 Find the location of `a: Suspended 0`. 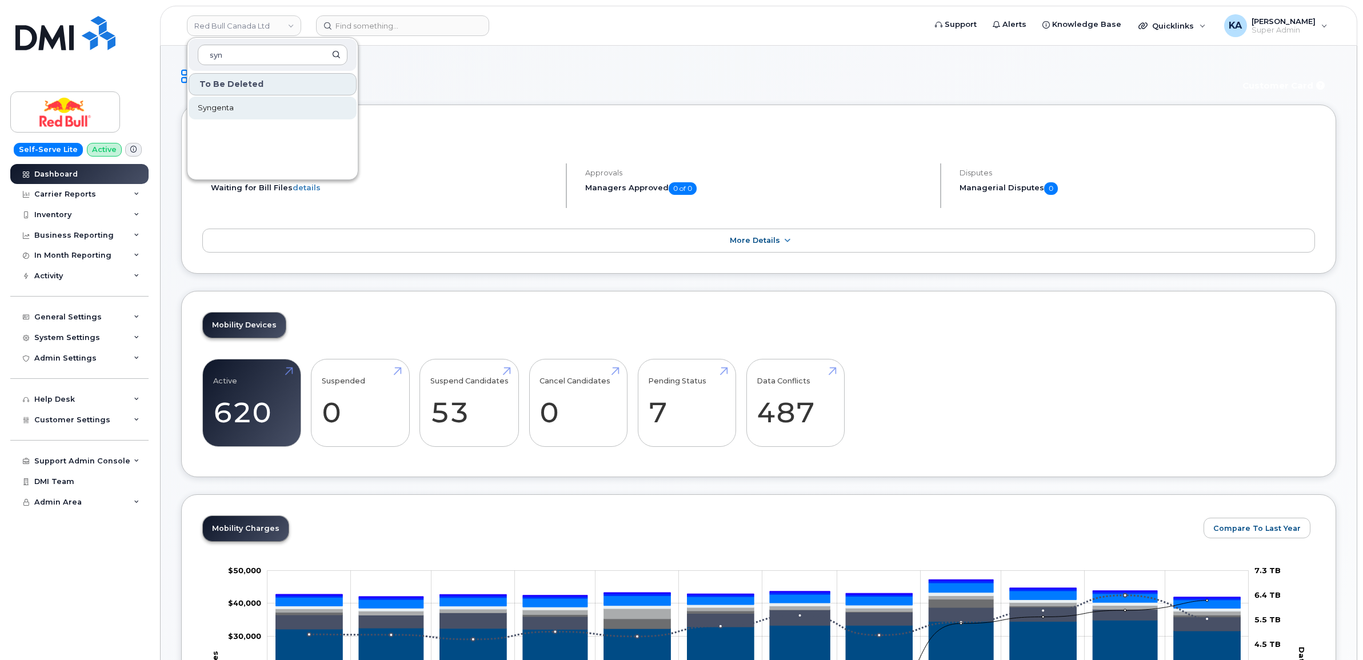

a: Suspended 0 is located at coordinates (360, 403).